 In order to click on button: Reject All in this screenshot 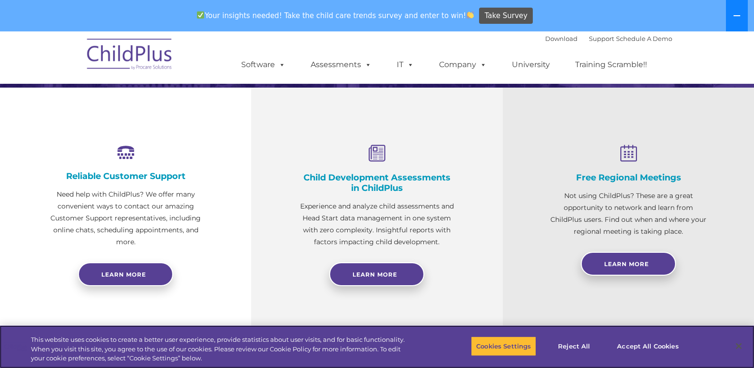, I will do `click(574, 346)`.